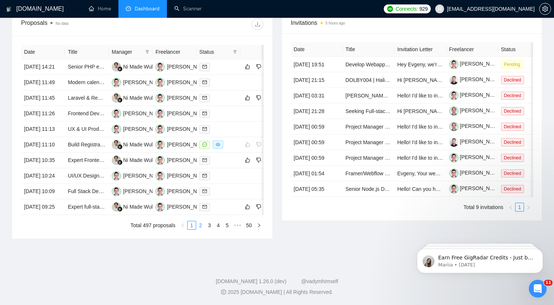 The image size is (554, 305). Describe the element at coordinates (369, 64) in the screenshot. I see `td: Develop Webapp Shopify Checkout Integration & User Token System for Next.js/Supabase` at that location.